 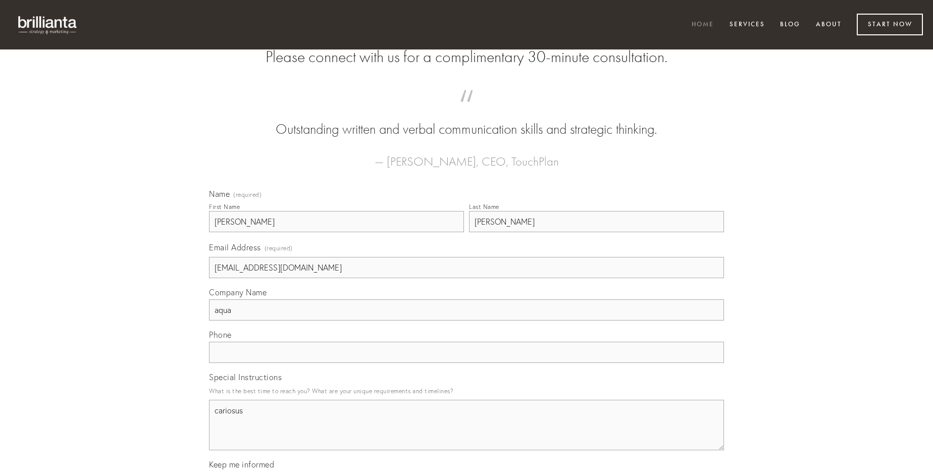 I want to click on span: Name, so click(x=219, y=194).